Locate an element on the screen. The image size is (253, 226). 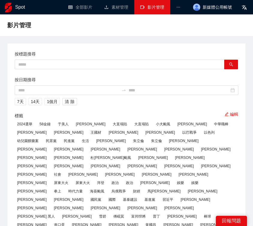
a: upload素材管理 is located at coordinates (116, 7).